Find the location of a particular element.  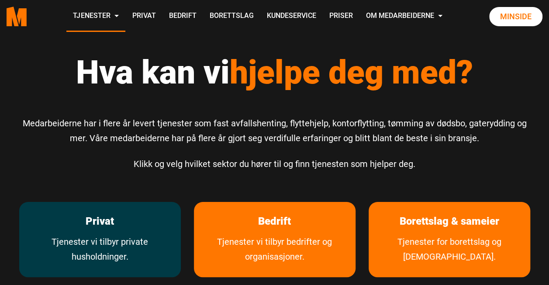

a: Bedrift is located at coordinates (182, 16).